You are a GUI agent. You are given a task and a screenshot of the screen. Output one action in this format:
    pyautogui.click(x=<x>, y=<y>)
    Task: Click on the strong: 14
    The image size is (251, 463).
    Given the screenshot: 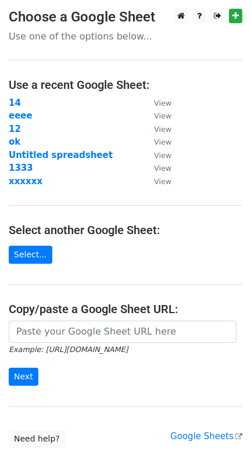 What is the action you would take?
    pyautogui.click(x=15, y=103)
    